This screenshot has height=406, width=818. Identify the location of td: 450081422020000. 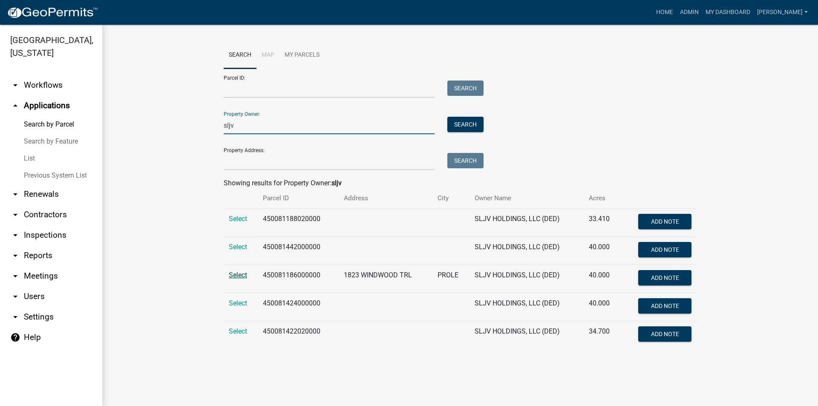
(298, 335).